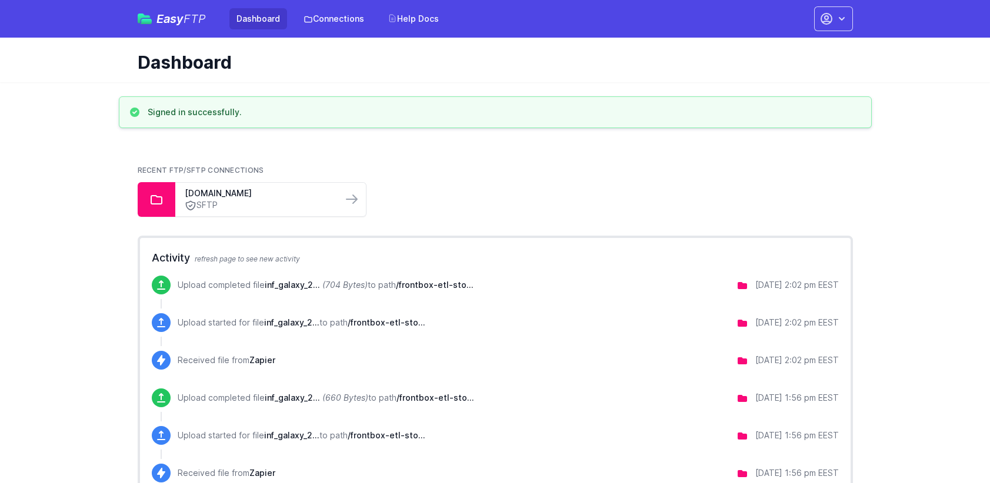  Describe the element at coordinates (495, 258) in the screenshot. I see `h2: Activity` at that location.